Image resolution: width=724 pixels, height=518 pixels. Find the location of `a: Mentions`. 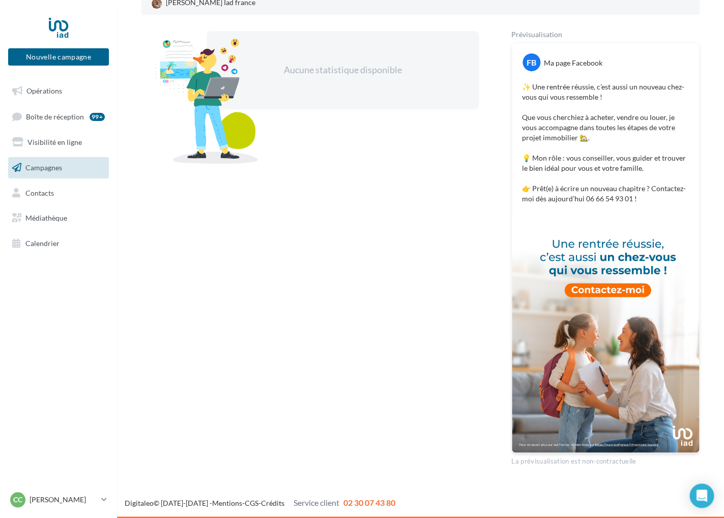

a: Mentions is located at coordinates (227, 503).